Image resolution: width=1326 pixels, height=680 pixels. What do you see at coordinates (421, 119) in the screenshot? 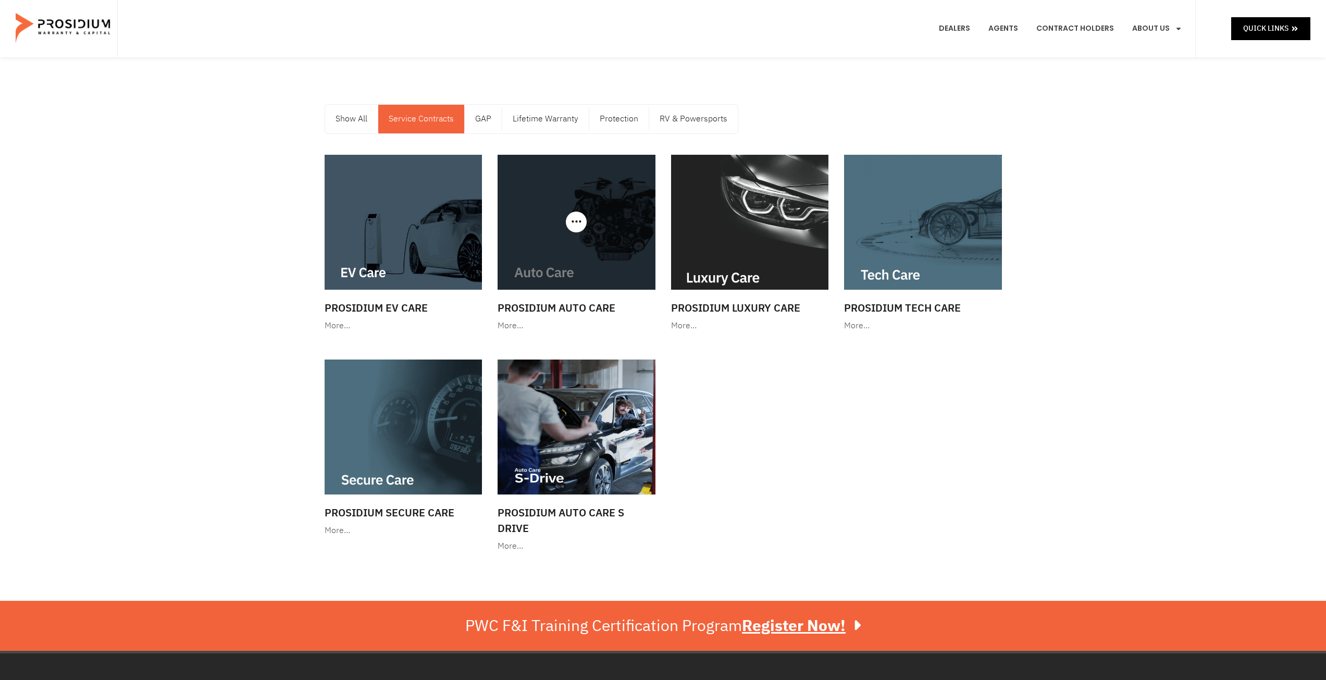
I see `a: Service Contracts` at bounding box center [421, 119].